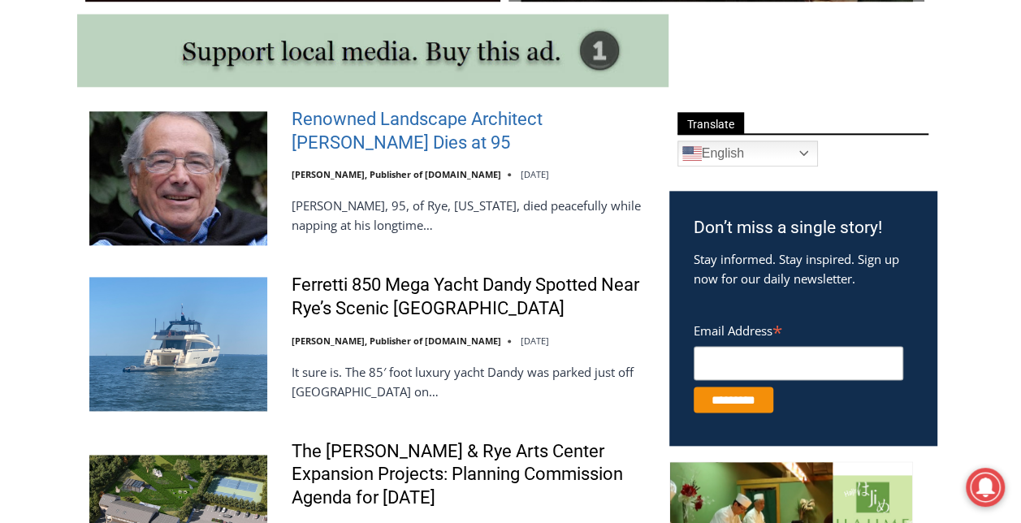 The image size is (1021, 523). What do you see at coordinates (178, 178) in the screenshot?
I see `img: Renowned Landscape Architect Peter Rolland Dies at 95` at bounding box center [178, 178].